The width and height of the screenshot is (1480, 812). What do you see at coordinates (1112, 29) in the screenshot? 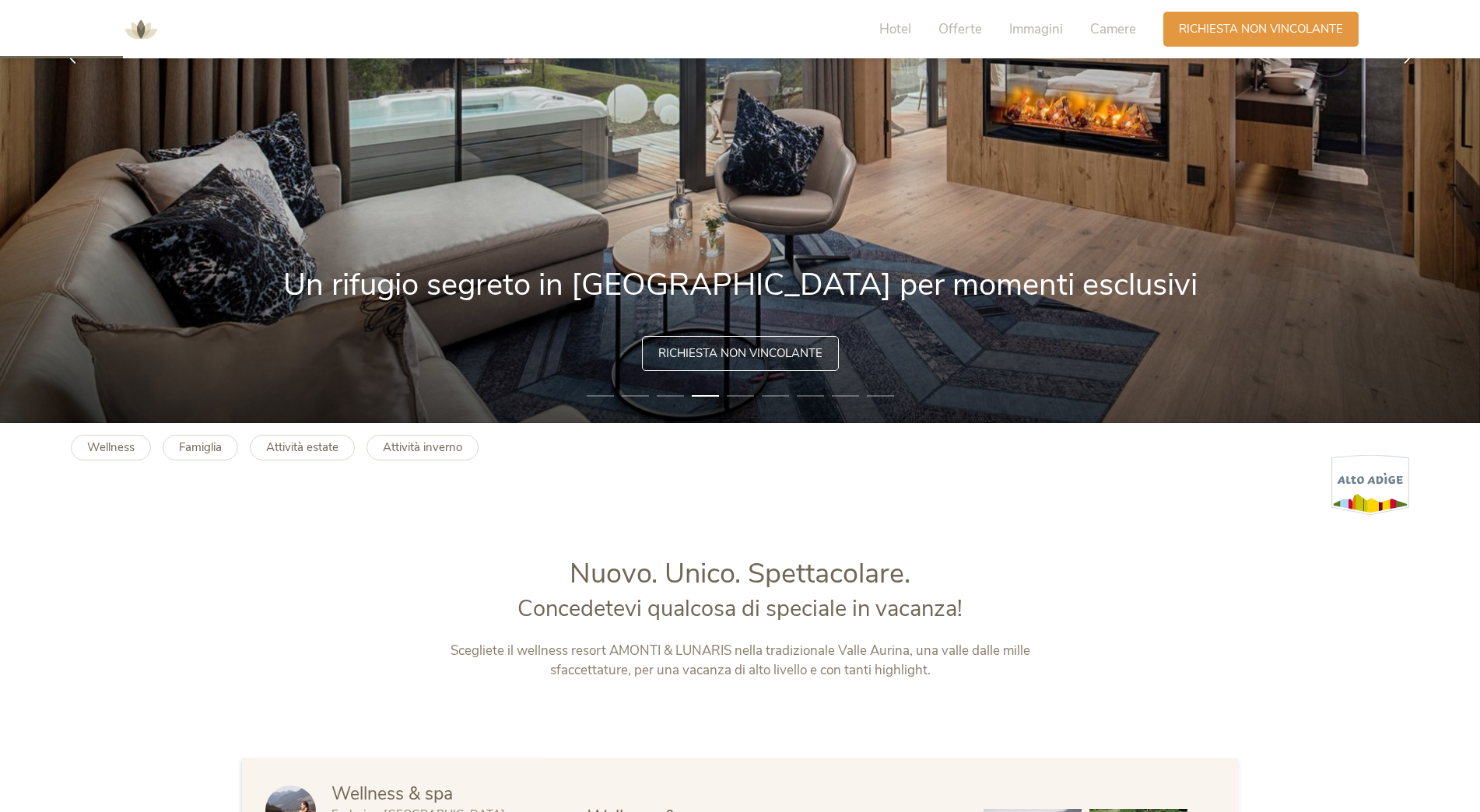
I see `span: Camere` at bounding box center [1112, 29].